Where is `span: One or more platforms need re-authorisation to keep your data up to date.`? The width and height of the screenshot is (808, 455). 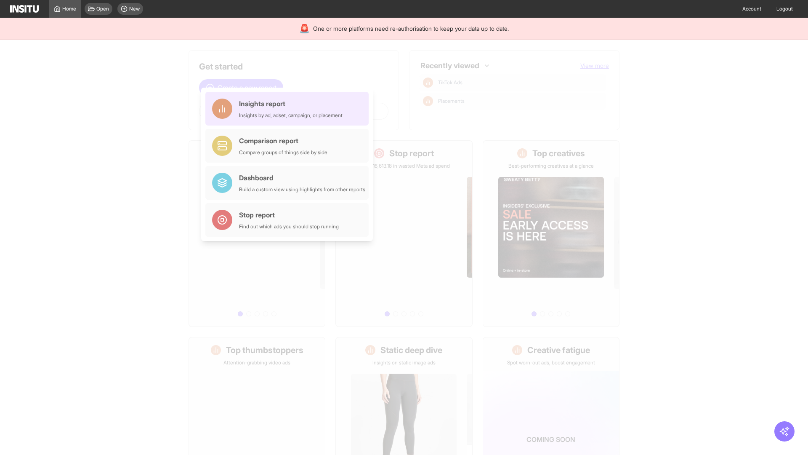
span: One or more platforms need re-authorisation to keep your data up to date. is located at coordinates (411, 29).